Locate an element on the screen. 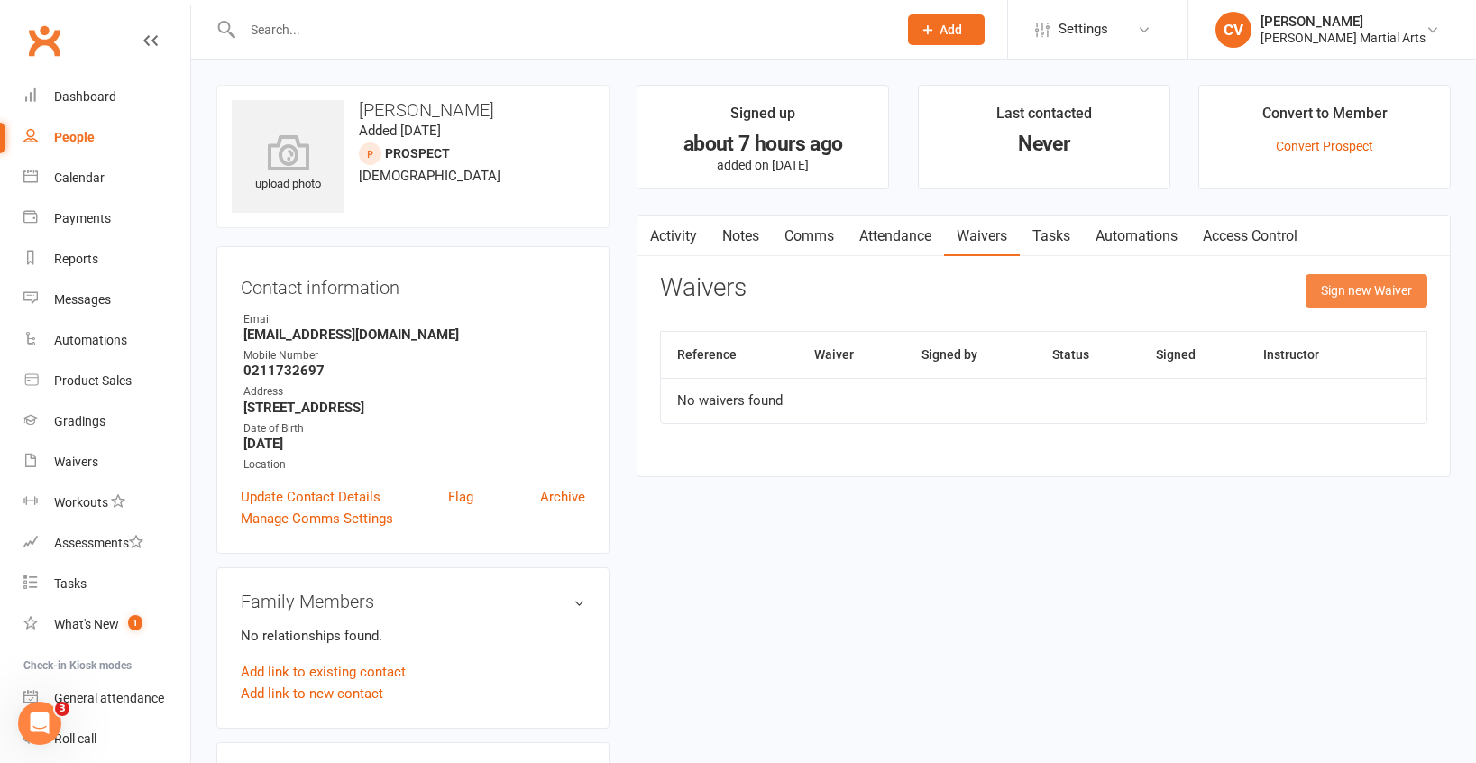  a: Roll call is located at coordinates (106, 738).